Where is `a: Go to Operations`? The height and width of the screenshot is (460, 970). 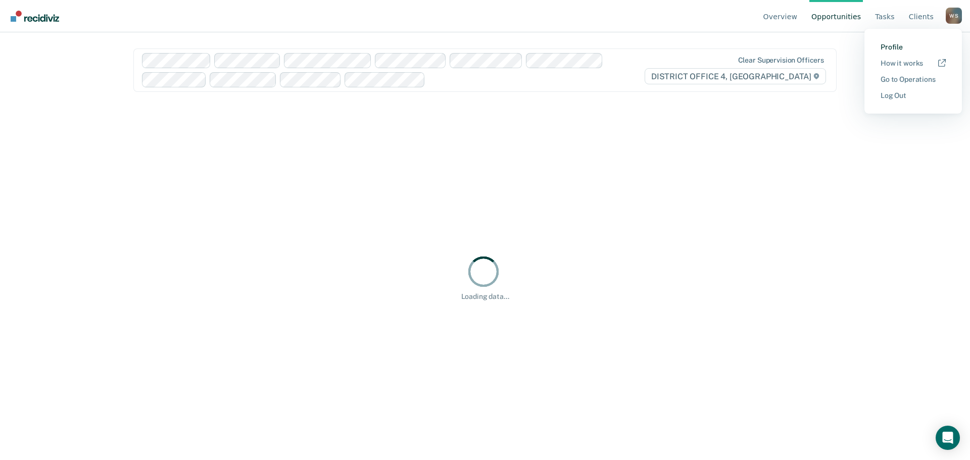
a: Go to Operations is located at coordinates (913, 79).